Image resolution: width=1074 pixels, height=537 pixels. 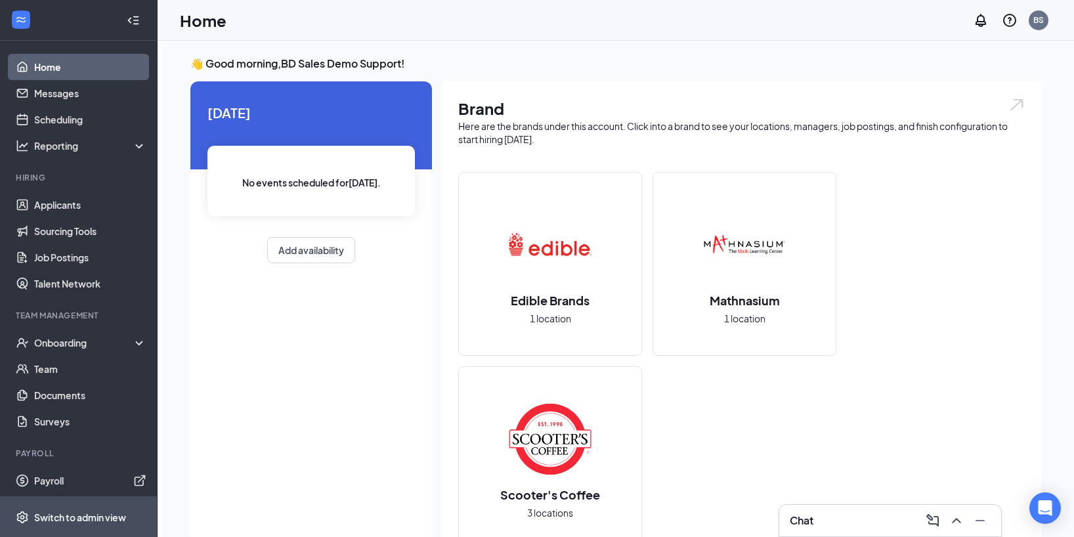 I want to click on button: ComposeMessage, so click(x=933, y=521).